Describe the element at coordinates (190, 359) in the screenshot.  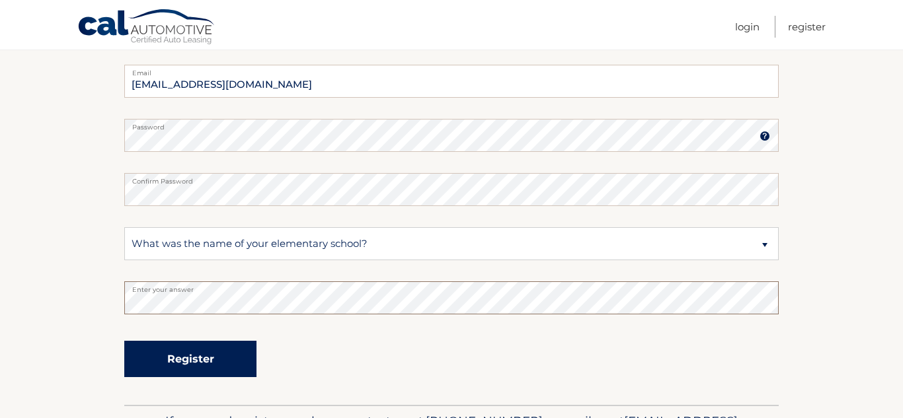
I see `button: Register` at that location.